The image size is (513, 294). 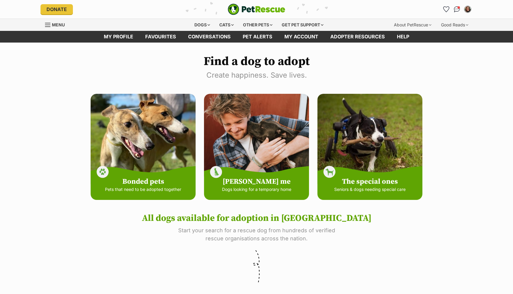 What do you see at coordinates (257, 9) in the screenshot?
I see `img: logo-e224e6f780fb5917bec1dbf3a21bbac754714ae5b6737aabdf751b685950b380.svg` at bounding box center [257, 9].